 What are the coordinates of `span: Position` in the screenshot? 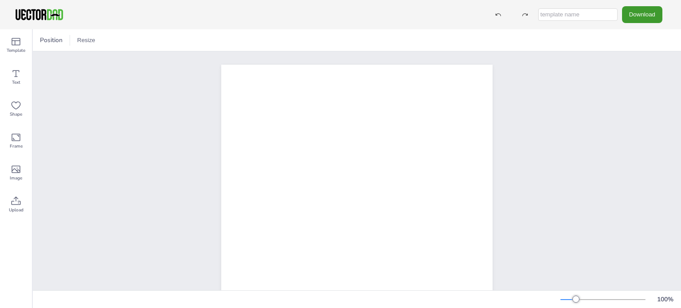 It's located at (51, 40).